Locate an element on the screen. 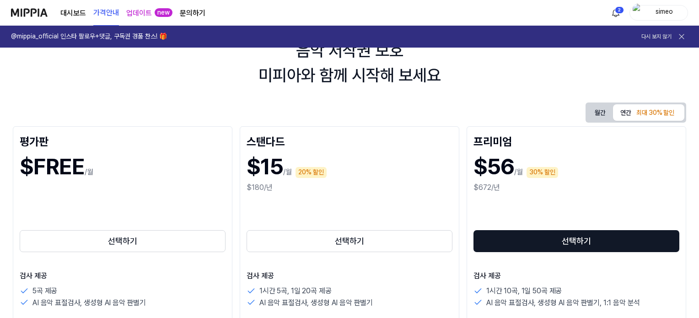  button: 월간 is located at coordinates (600, 113).